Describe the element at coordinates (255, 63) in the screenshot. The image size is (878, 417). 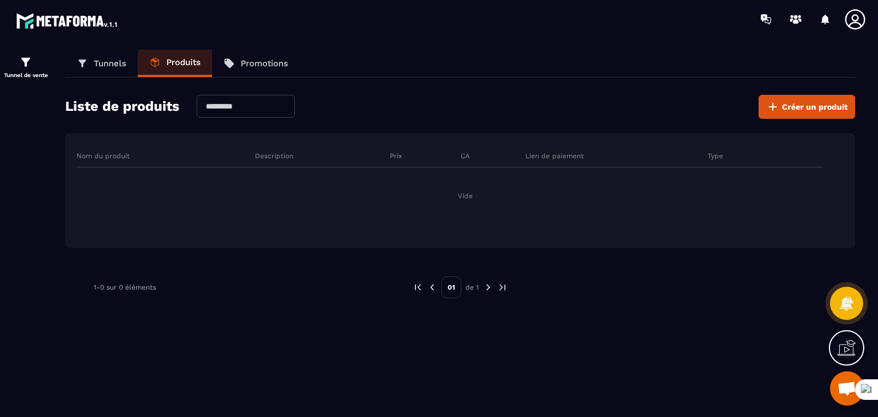
I see `a: Promotions` at that location.